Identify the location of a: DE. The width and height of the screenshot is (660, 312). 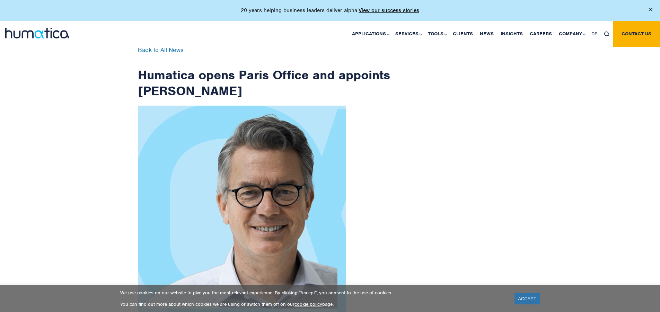
(594, 34).